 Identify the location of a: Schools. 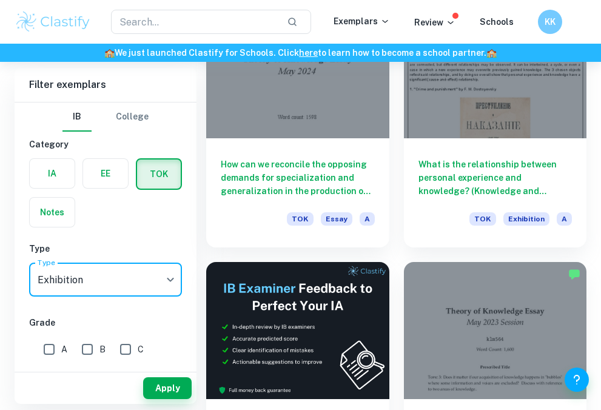
(496, 22).